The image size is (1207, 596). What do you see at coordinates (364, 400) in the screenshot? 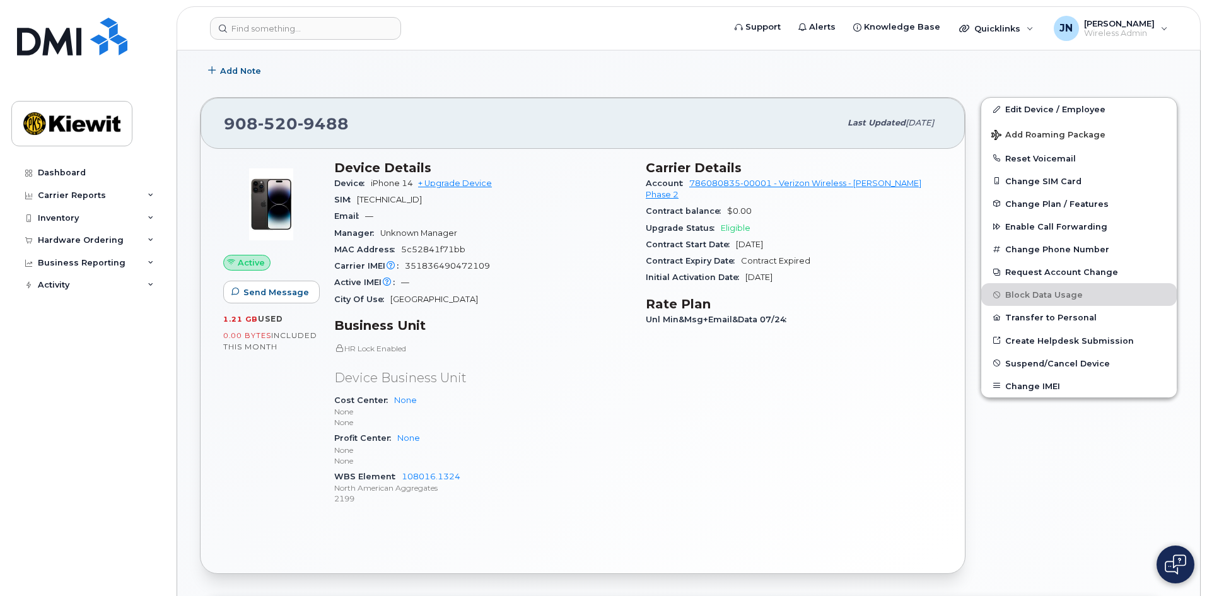
I see `span: Cost Center` at bounding box center [364, 400].